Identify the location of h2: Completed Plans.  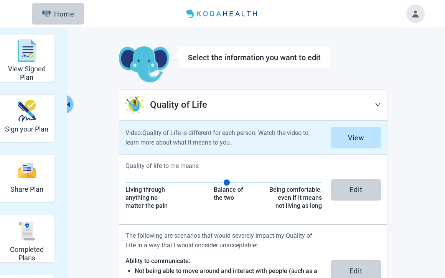
(26, 253).